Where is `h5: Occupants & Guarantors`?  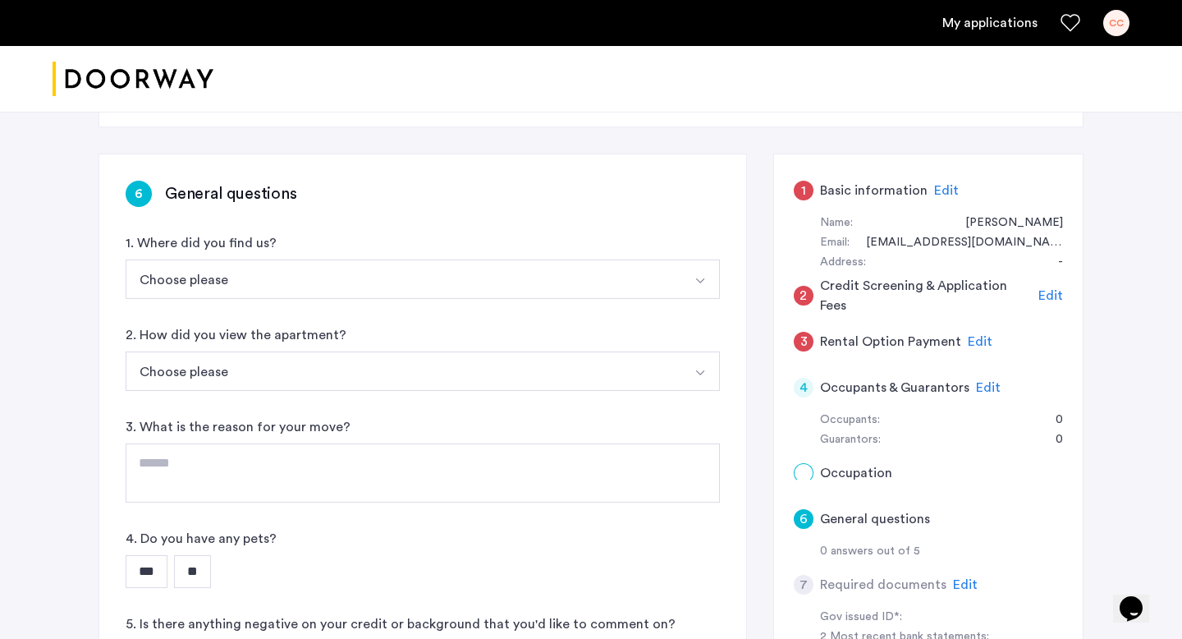 h5: Occupants & Guarantors is located at coordinates (895, 387).